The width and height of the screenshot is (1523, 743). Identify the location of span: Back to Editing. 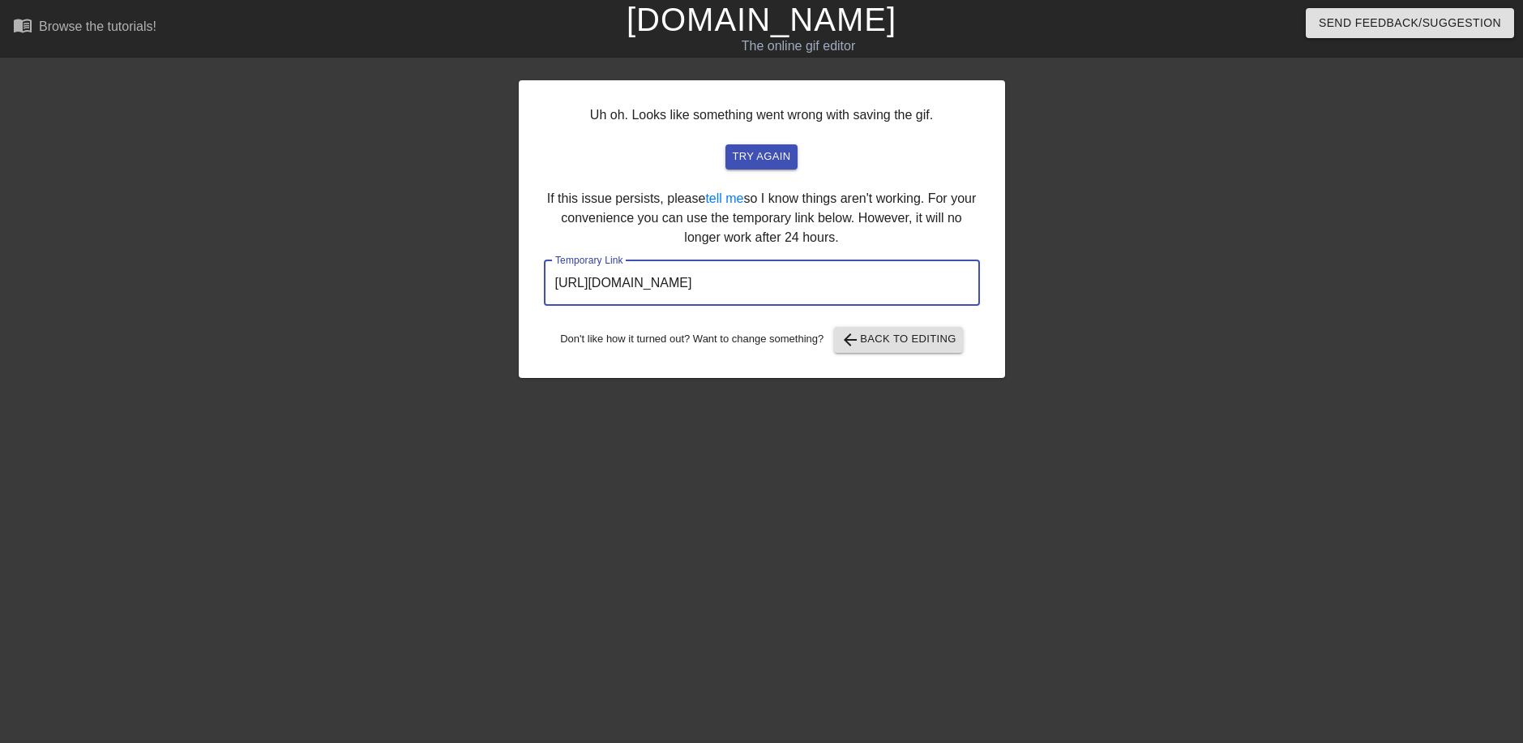
(898, 340).